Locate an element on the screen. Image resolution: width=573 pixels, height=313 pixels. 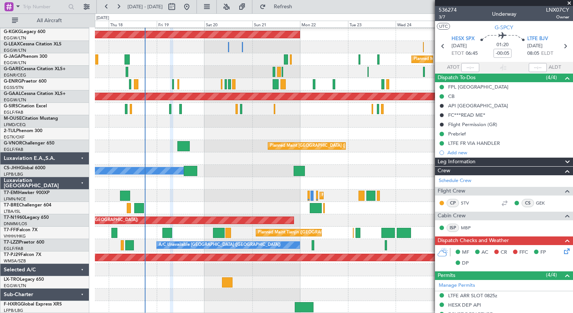
a: STV is located at coordinates (469, 203).